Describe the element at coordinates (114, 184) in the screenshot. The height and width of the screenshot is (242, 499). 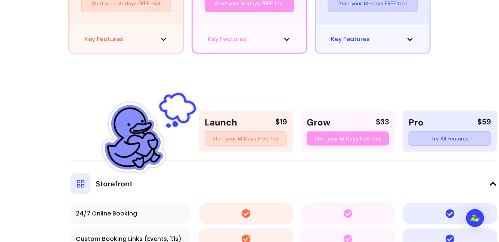
I see `span: Storefront` at that location.